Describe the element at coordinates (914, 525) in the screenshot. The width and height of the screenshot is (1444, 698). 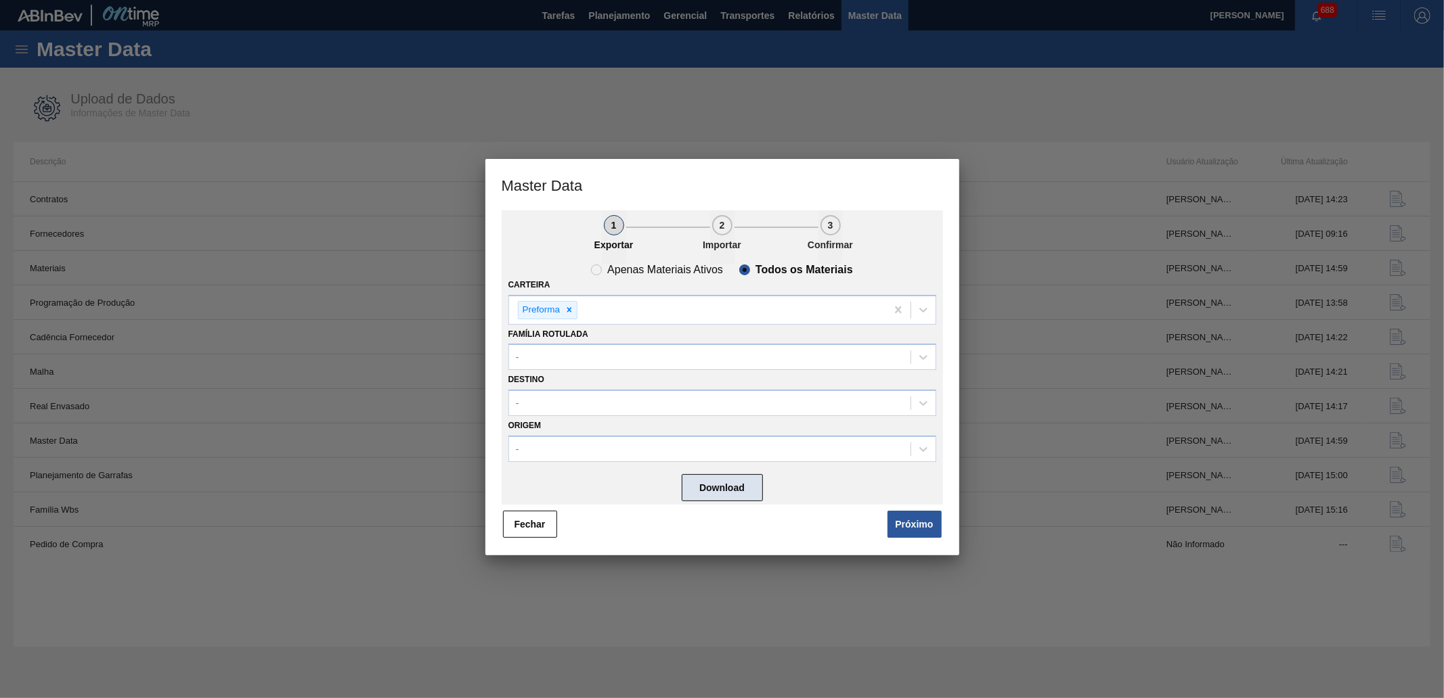
I see `button: Próximo` at that location.